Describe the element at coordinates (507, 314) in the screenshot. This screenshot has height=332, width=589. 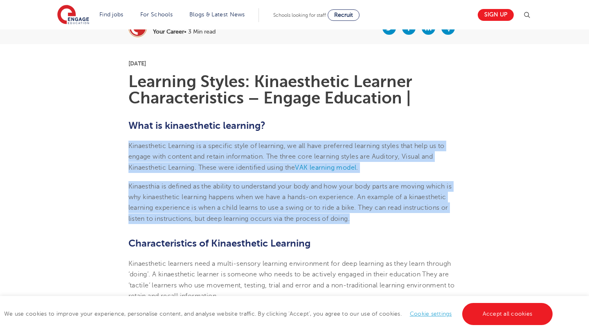
I see `a: Accept all cookies` at that location.